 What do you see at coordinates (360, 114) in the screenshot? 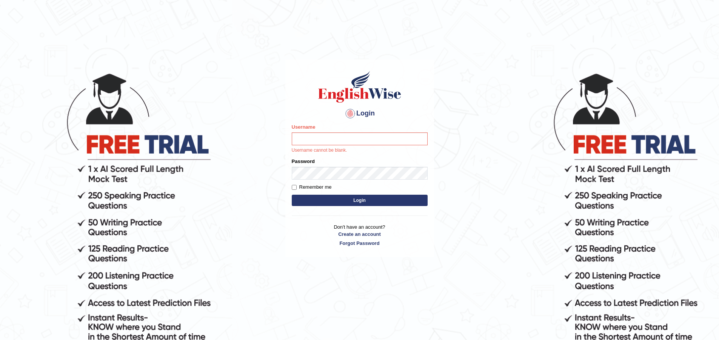
I see `h4: Login` at bounding box center [360, 114].